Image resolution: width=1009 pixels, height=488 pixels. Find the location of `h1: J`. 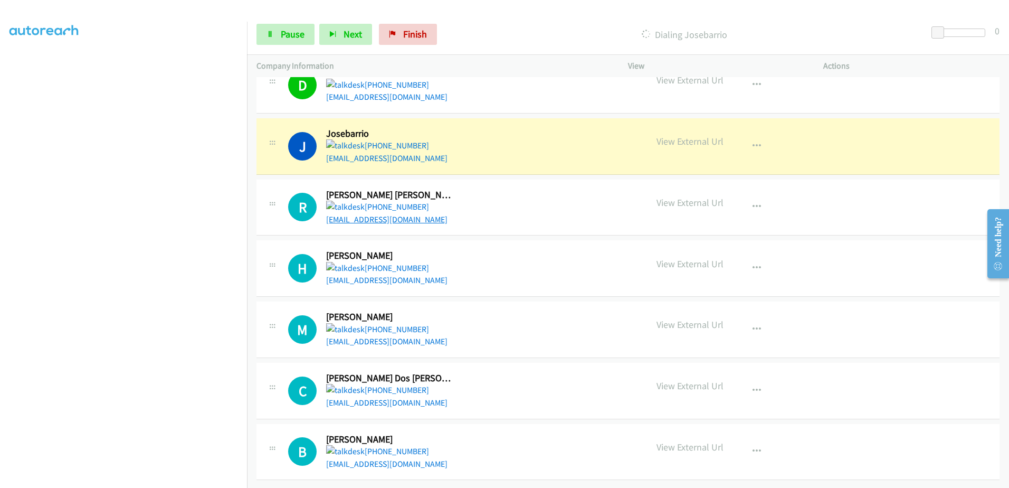

h1: J is located at coordinates (302, 146).